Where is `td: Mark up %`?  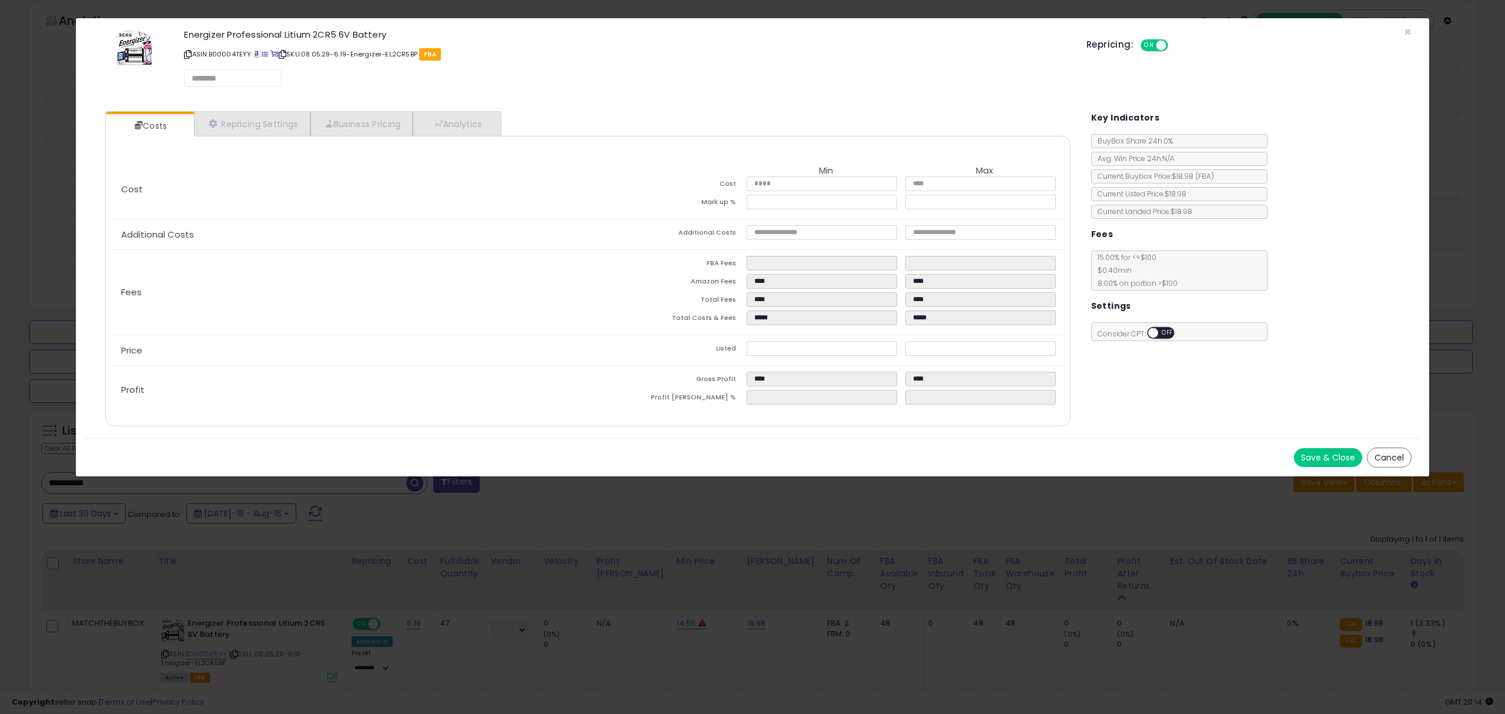
td: Mark up % is located at coordinates (667, 203).